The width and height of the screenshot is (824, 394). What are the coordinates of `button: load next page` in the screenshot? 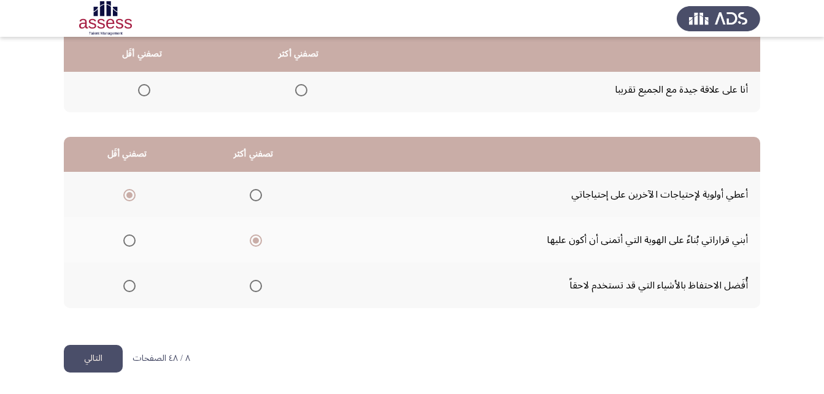 It's located at (93, 358).